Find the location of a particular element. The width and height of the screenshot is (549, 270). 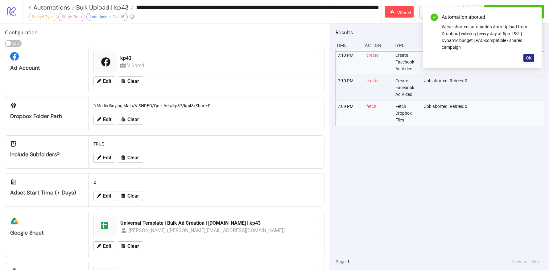

div: fetch is located at coordinates (378, 113).